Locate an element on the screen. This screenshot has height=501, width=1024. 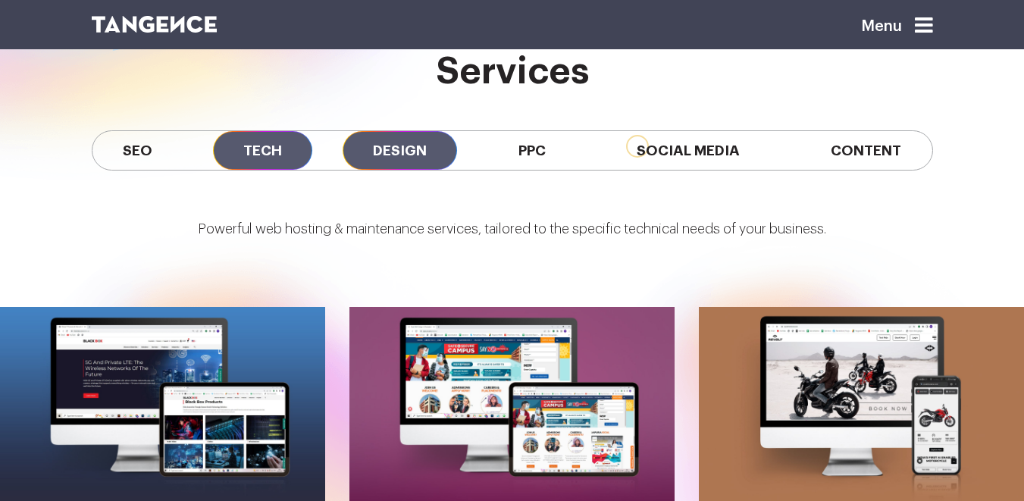
h2: services is located at coordinates (512, 72).